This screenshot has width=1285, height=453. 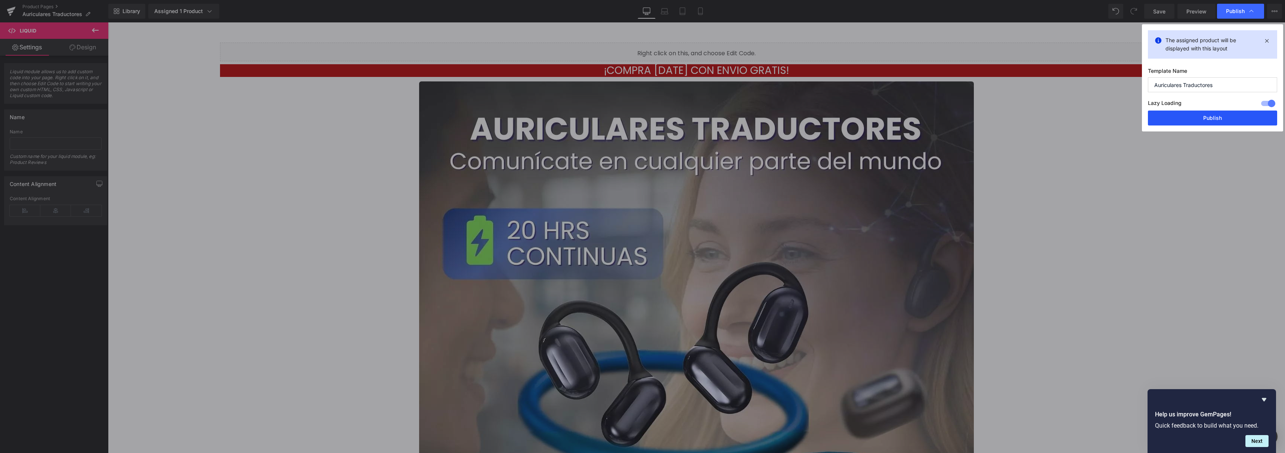 I want to click on p: Quick feedback to build what you need., so click(x=1211, y=425).